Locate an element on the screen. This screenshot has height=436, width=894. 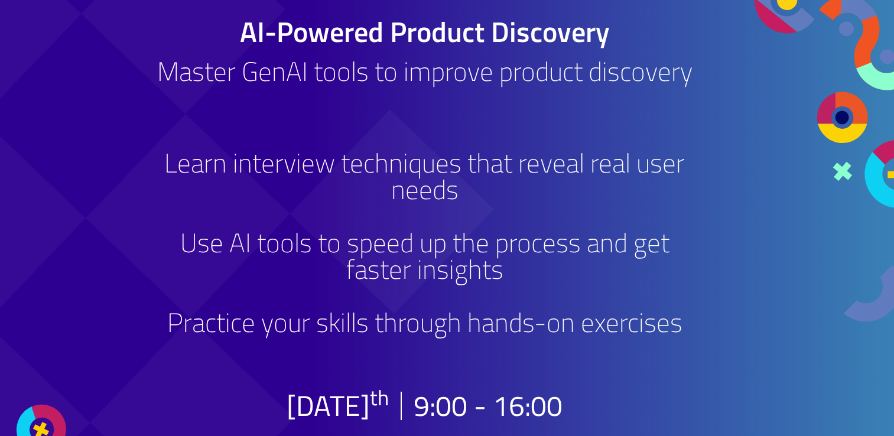
sup: th is located at coordinates (379, 397).